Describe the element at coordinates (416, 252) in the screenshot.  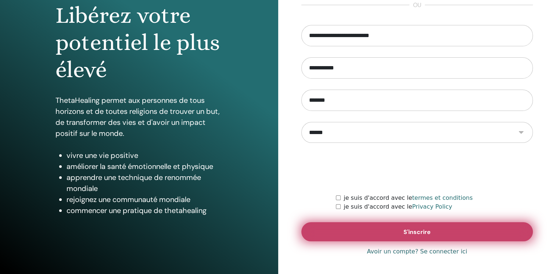
I see `a: Avoir un compte? Se connecter ici` at that location.